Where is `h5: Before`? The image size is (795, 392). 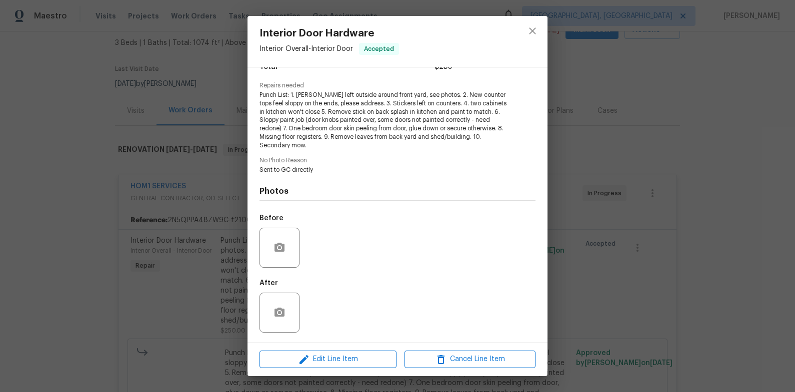 h5: Before is located at coordinates (271, 218).